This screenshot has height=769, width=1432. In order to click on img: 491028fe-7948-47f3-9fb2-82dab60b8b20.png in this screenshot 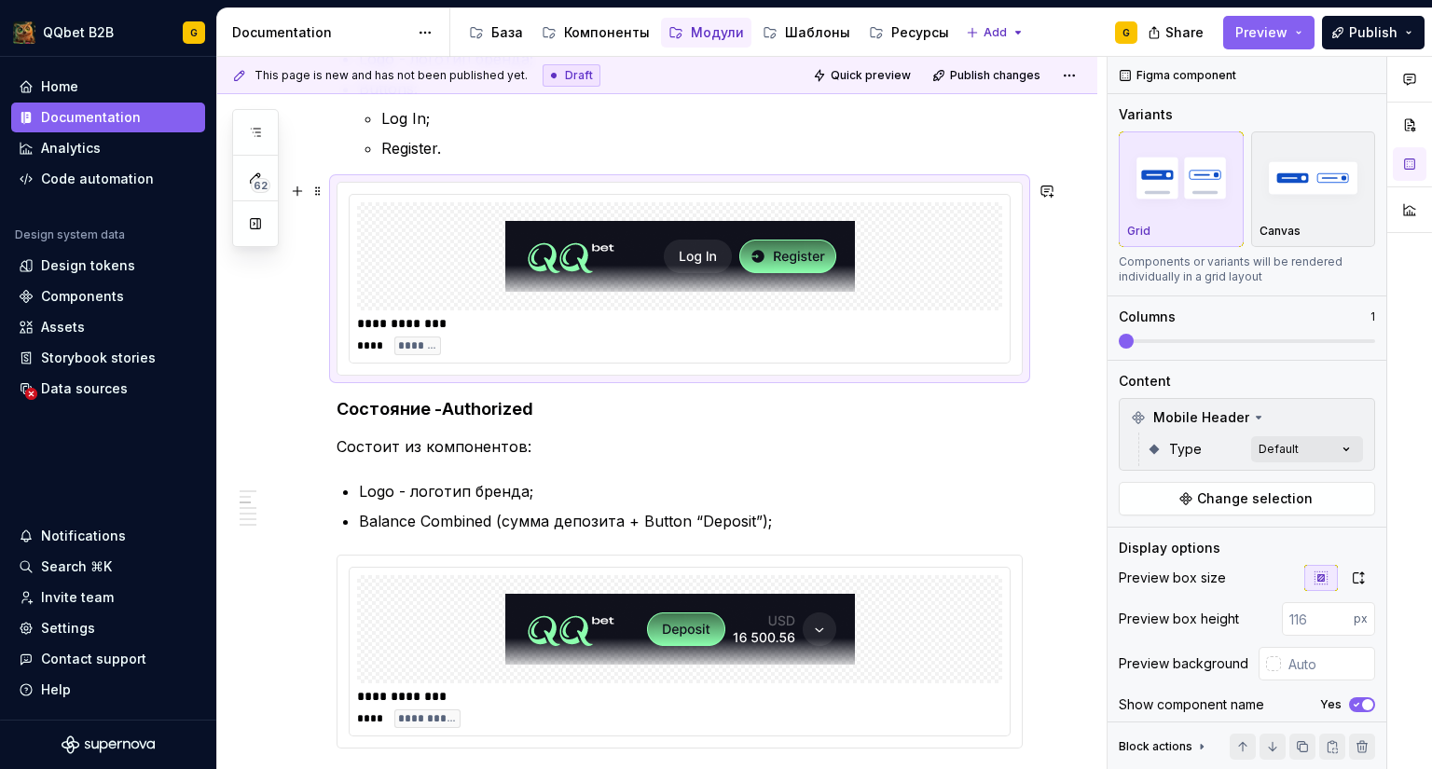, I will do `click(24, 33)`.